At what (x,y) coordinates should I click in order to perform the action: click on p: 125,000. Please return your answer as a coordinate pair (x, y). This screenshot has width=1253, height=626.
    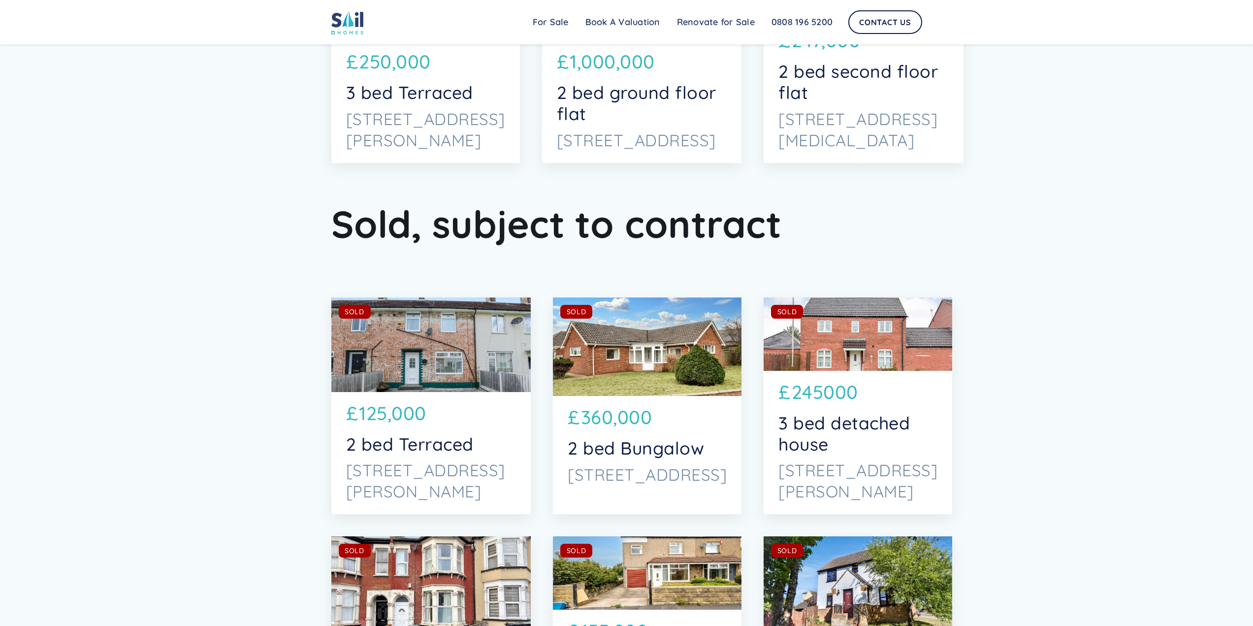
    Looking at the image, I should click on (392, 413).